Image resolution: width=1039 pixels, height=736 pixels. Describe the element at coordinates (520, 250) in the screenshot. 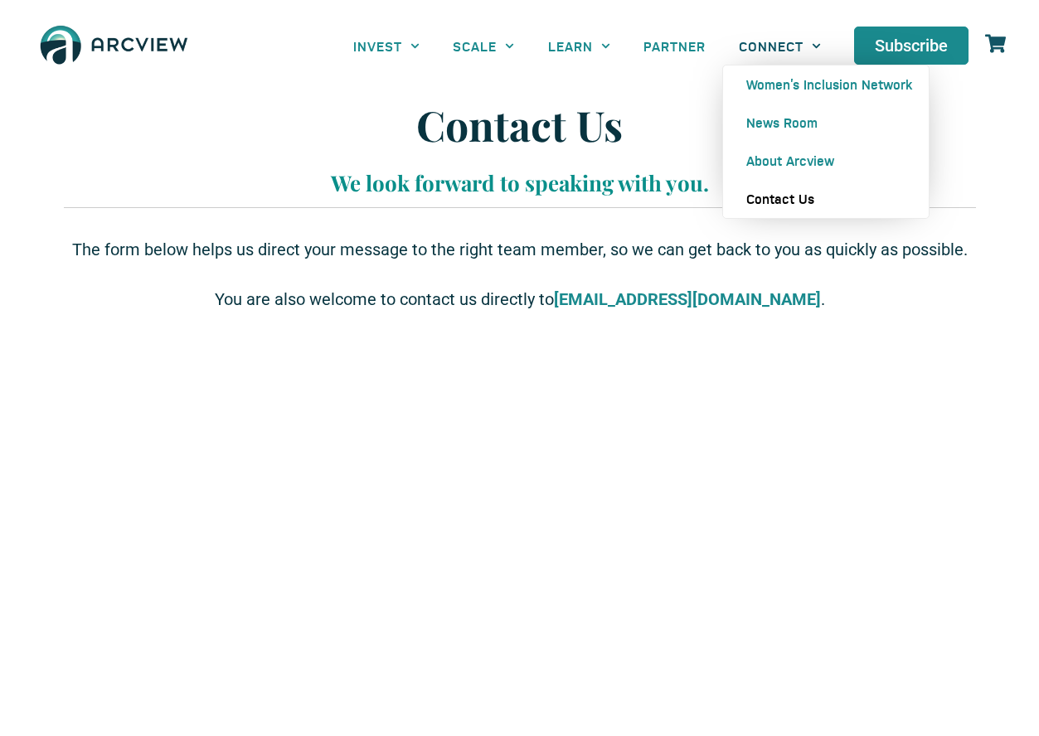

I see `span: The form below helps us direct your message to the right team member, so we can get back to you a...` at that location.